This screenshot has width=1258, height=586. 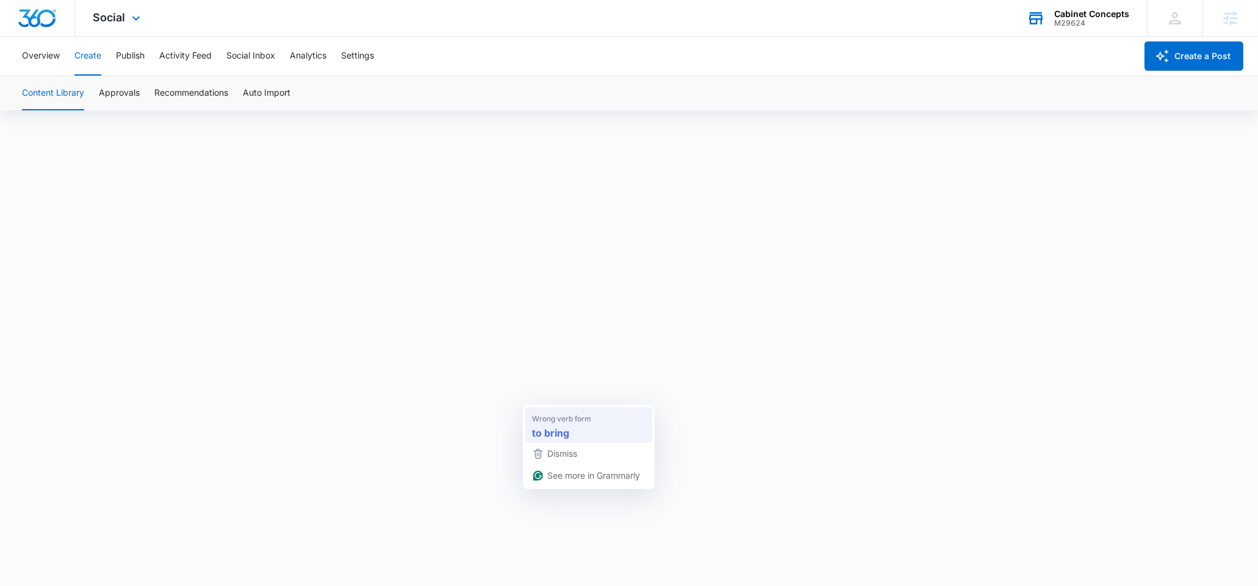 I want to click on button: Social Inbox, so click(x=251, y=56).